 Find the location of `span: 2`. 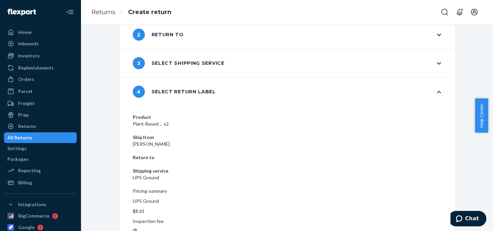

span: 2 is located at coordinates (139, 35).